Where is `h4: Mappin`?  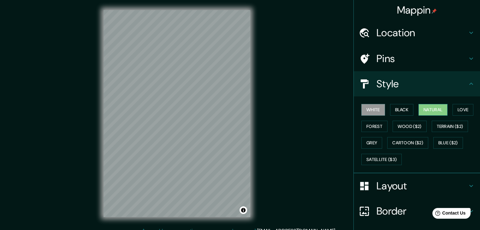 h4: Mappin is located at coordinates (417, 10).